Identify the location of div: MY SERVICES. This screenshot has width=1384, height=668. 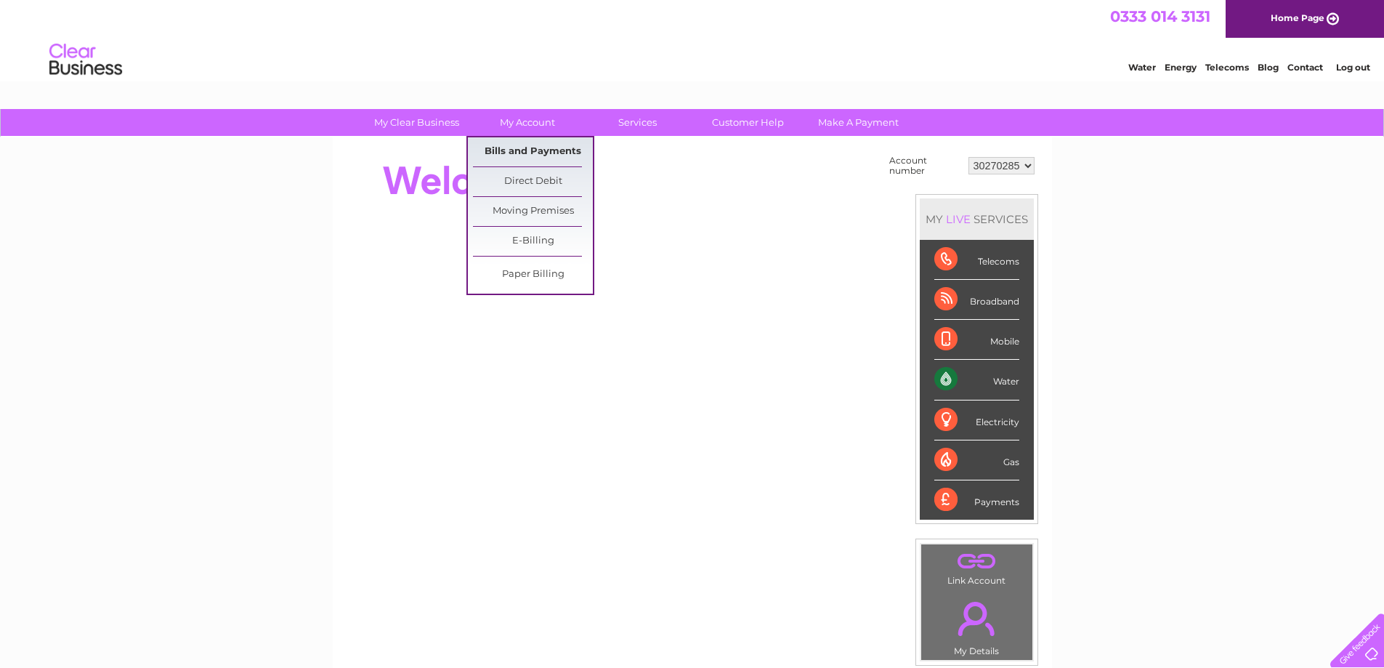
(977, 219).